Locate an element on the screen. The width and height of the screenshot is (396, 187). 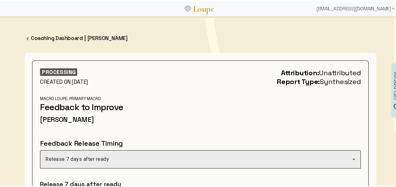
img: FFFF is located at coordinates (28, 38).